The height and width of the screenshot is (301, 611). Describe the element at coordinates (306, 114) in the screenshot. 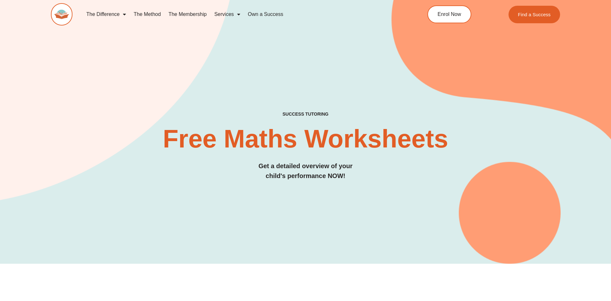

I see `h4: SUCCESS TUTORING​` at that location.